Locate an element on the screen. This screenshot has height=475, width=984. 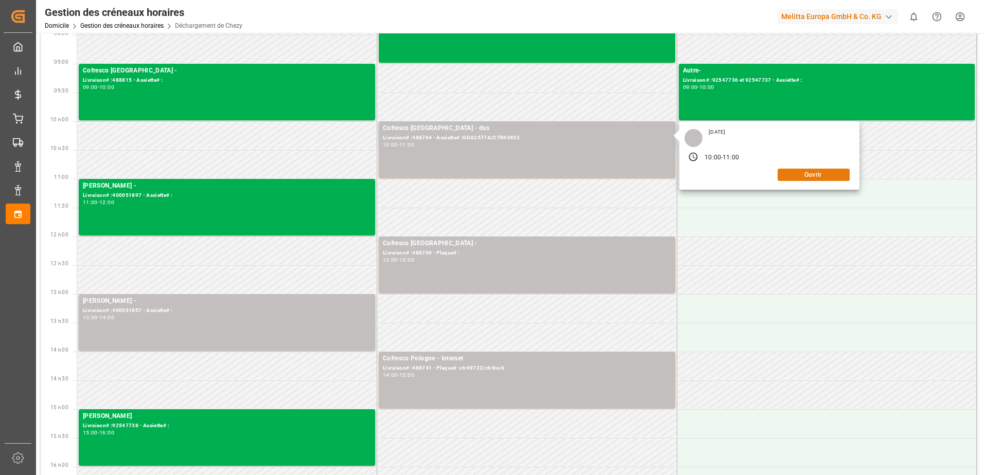
span: 16 h 00 is located at coordinates (59, 465).